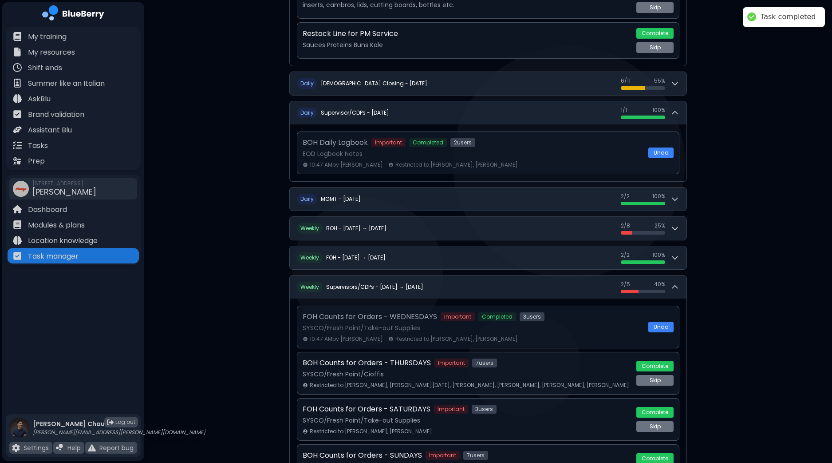 The width and height of the screenshot is (832, 463). I want to click on span: 2 / 8, so click(625, 225).